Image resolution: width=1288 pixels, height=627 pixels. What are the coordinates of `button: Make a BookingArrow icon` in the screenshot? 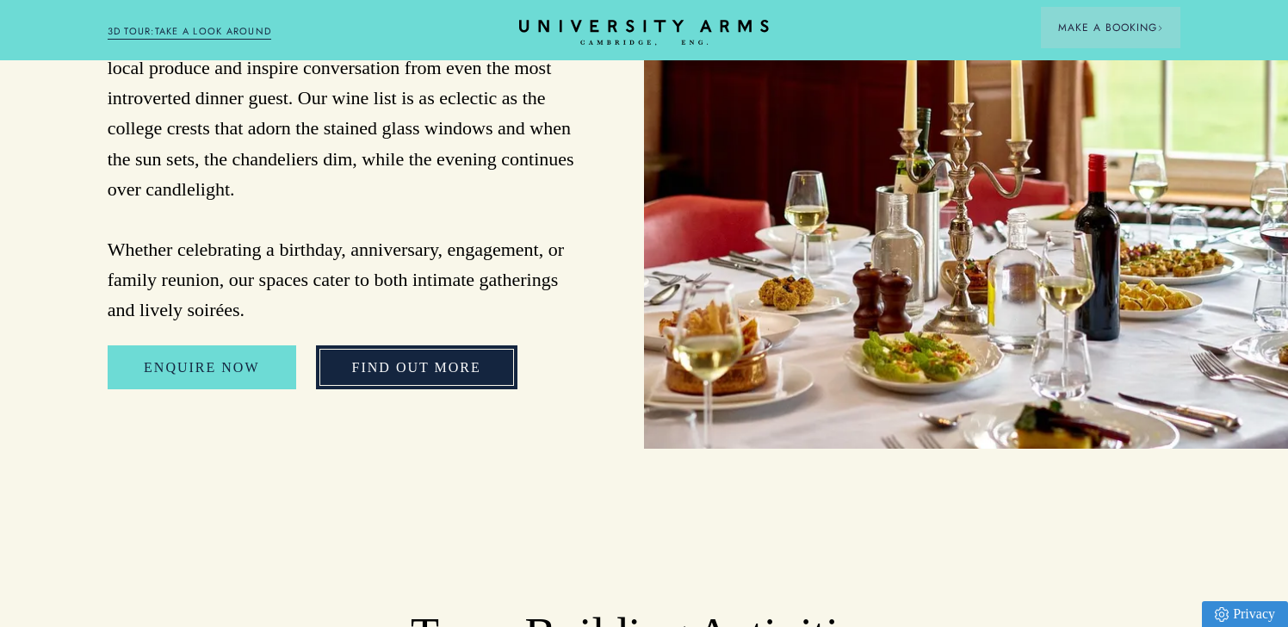 It's located at (1111, 28).